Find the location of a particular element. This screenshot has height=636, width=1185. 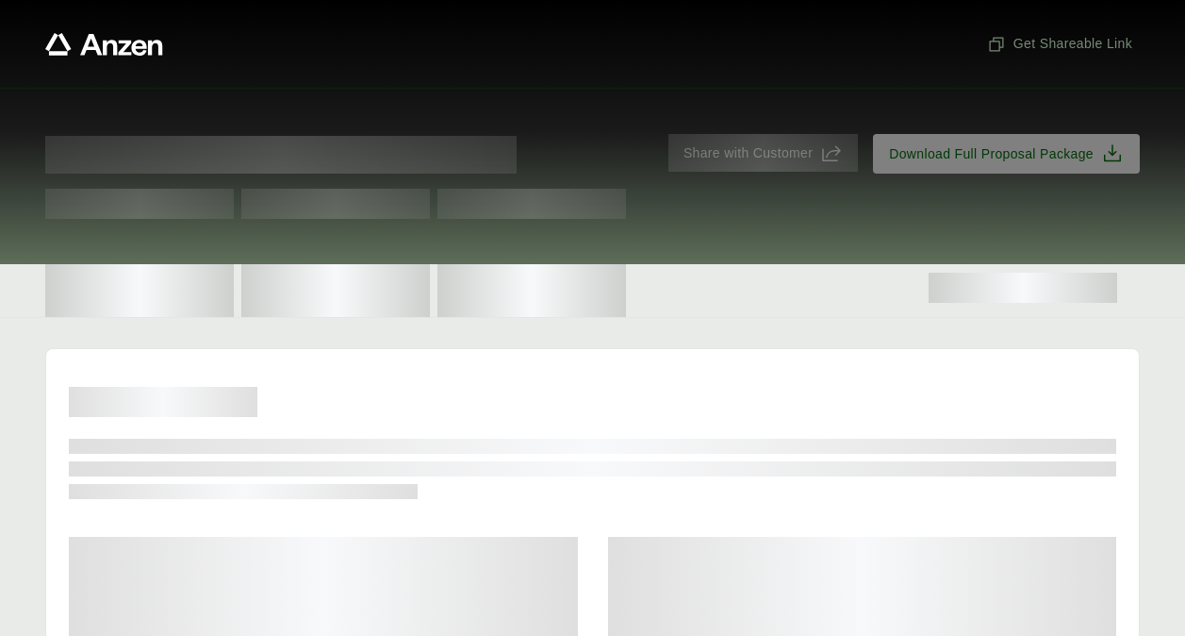

span: Proposal for is located at coordinates (281, 155).